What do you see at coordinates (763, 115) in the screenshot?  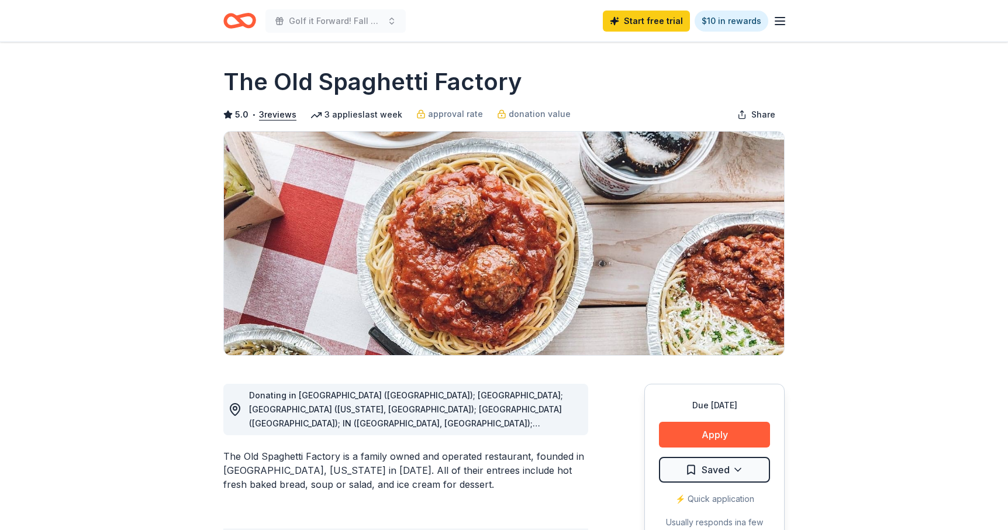 I see `span: Share` at bounding box center [763, 115].